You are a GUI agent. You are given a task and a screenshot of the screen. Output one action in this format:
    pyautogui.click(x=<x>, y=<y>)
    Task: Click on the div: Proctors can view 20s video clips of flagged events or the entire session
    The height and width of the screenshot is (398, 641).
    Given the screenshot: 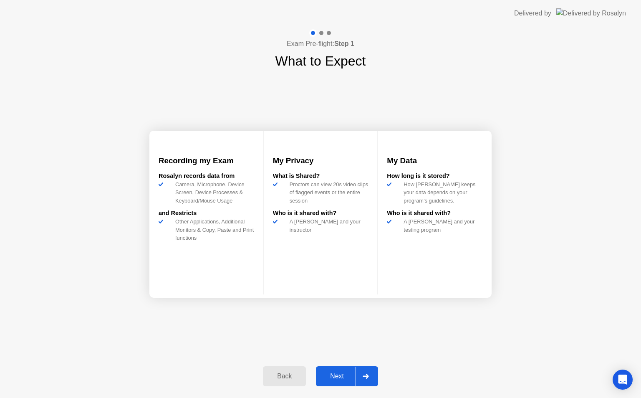 What is the action you would take?
    pyautogui.click(x=327, y=192)
    